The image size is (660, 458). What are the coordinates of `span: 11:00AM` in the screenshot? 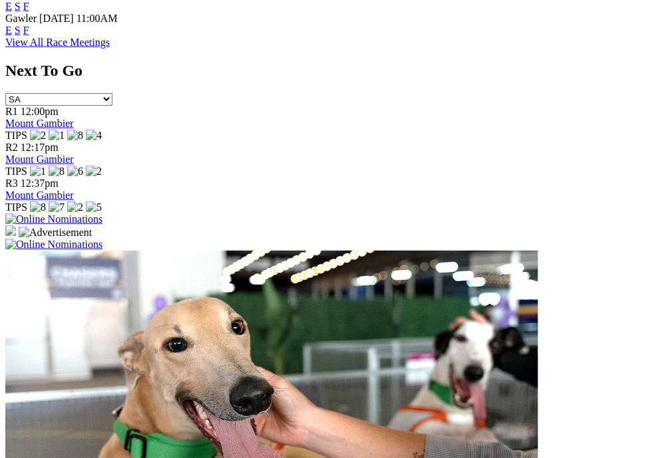 It's located at (97, 18).